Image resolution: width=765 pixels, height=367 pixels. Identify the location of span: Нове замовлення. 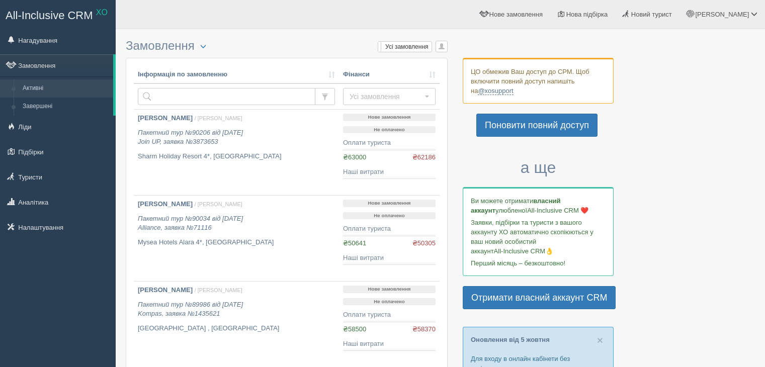
(516, 14).